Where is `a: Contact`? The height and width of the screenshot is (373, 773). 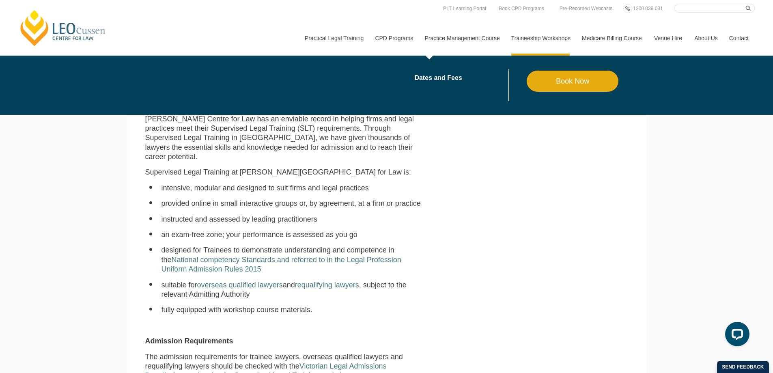 a: Contact is located at coordinates (739, 38).